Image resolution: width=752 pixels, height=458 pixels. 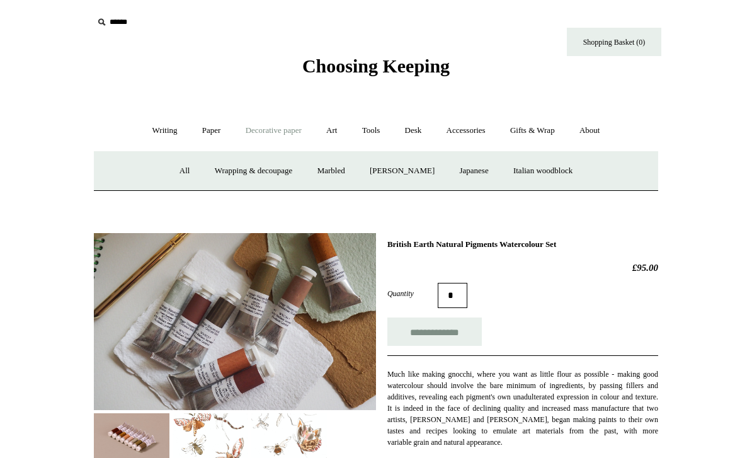 What do you see at coordinates (466, 130) in the screenshot?
I see `a: Accessories` at bounding box center [466, 130].